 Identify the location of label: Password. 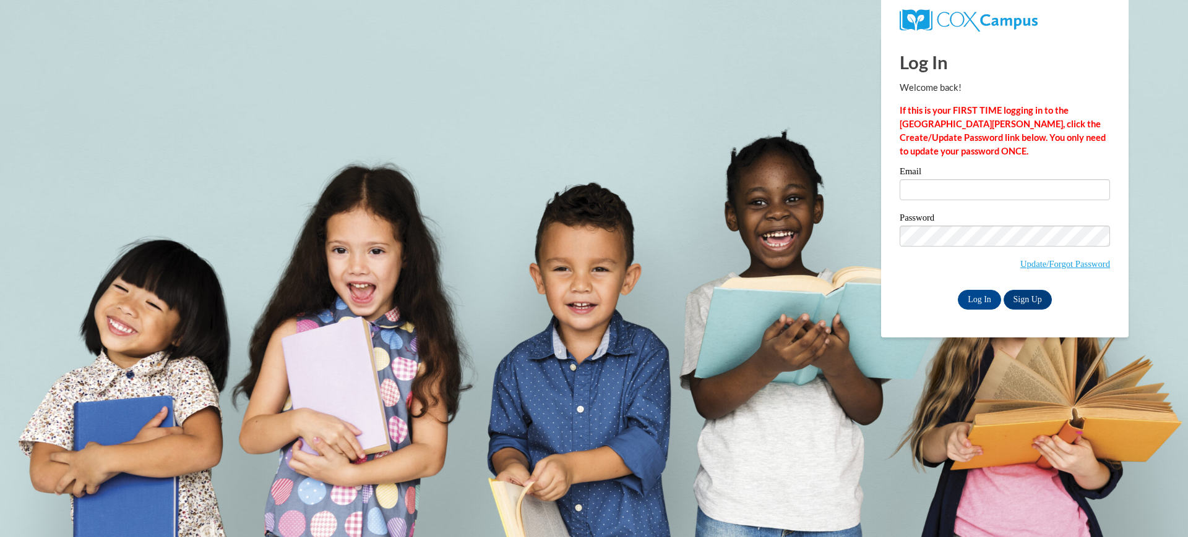
(1004, 220).